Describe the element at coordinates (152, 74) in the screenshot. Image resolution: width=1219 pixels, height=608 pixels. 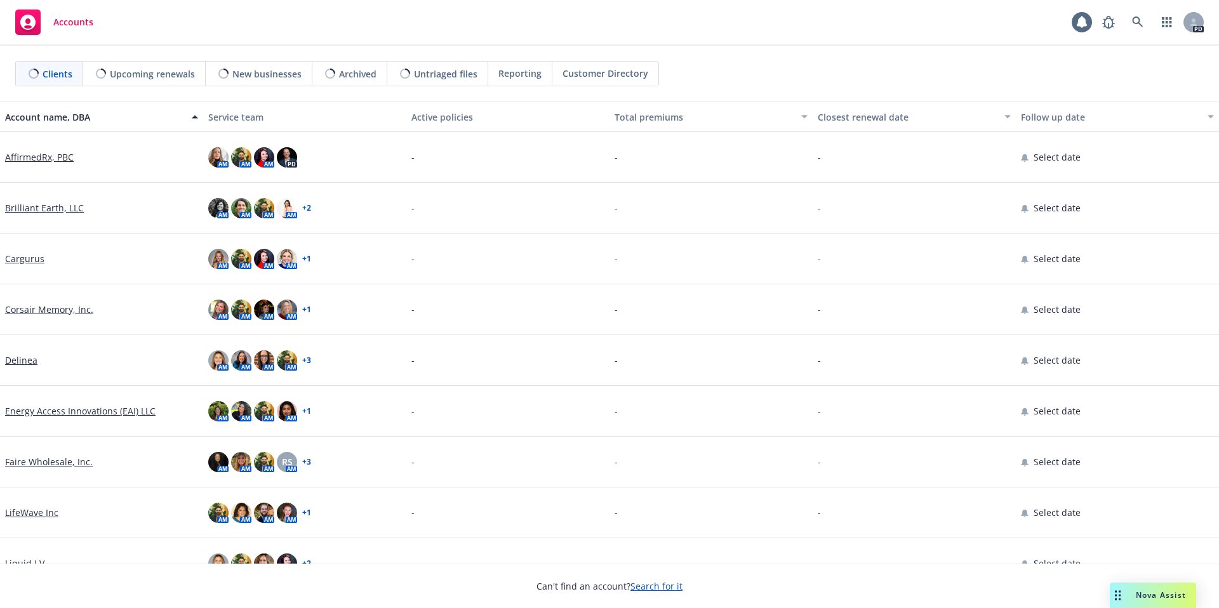
I see `span: Upcoming renewals` at that location.